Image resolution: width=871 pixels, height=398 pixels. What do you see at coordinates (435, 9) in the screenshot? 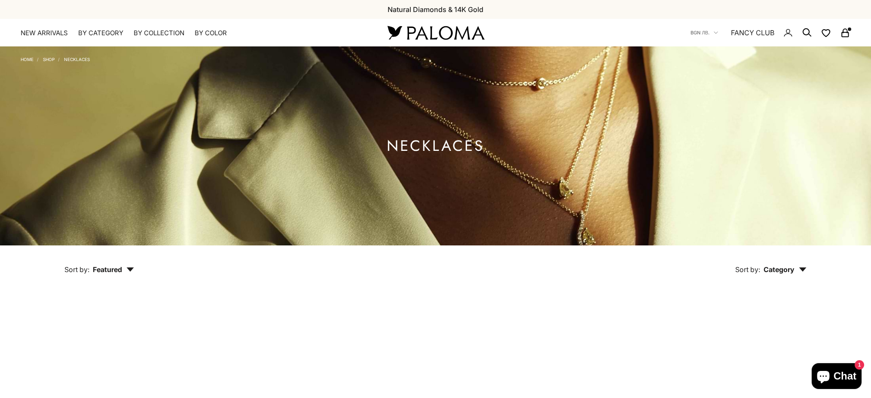
I see `p: Natural Diamonds & 14K Gold` at bounding box center [435, 9].